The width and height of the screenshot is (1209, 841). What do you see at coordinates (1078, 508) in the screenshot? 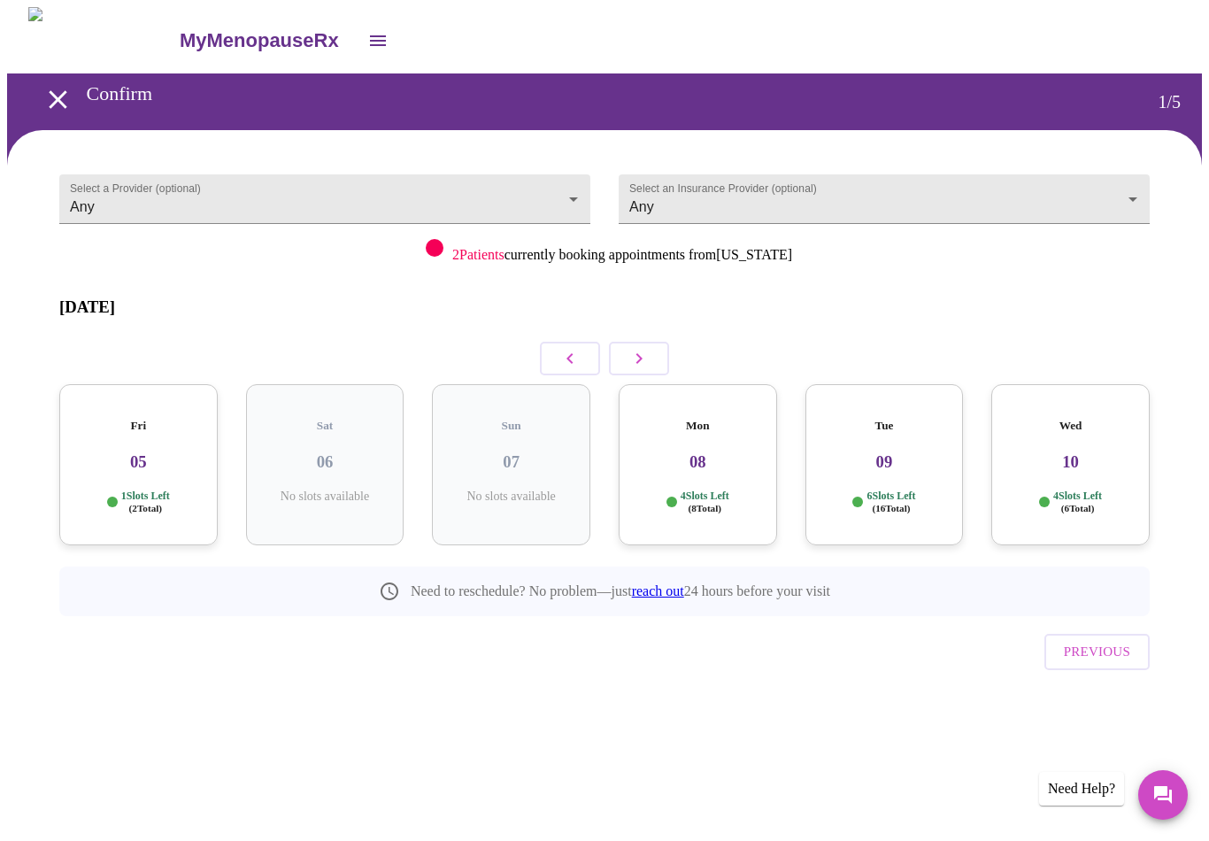
I see `span: ( 6 Total)` at bounding box center [1078, 508].